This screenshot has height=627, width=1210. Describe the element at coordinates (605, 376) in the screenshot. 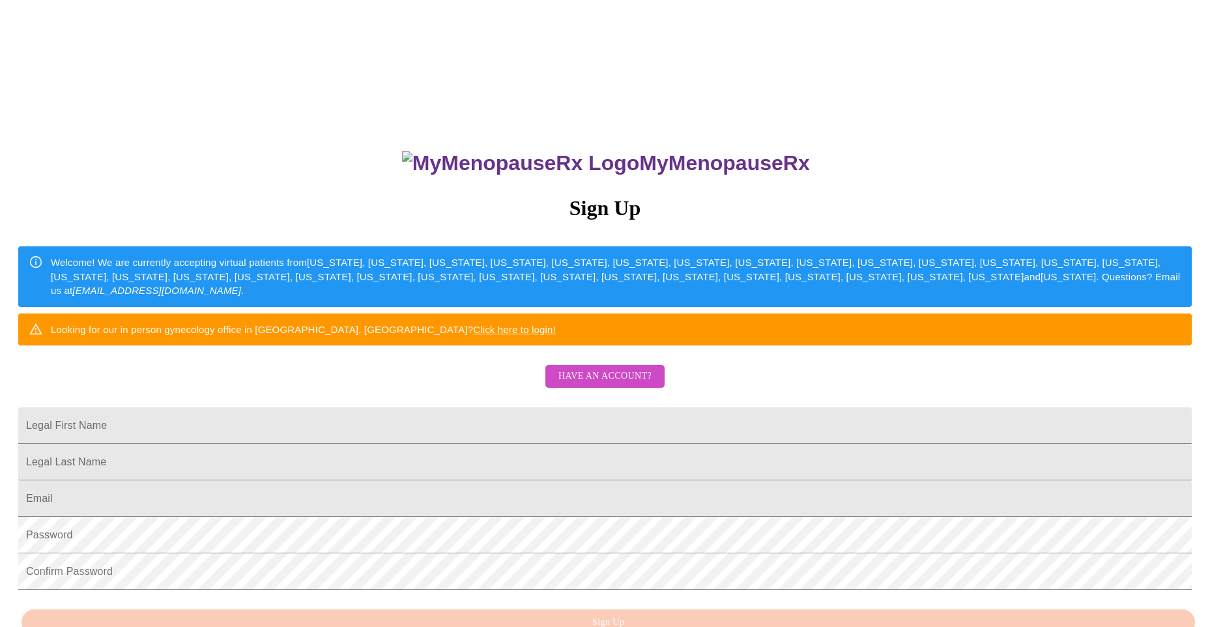

I see `span: Have an account?` at that location.